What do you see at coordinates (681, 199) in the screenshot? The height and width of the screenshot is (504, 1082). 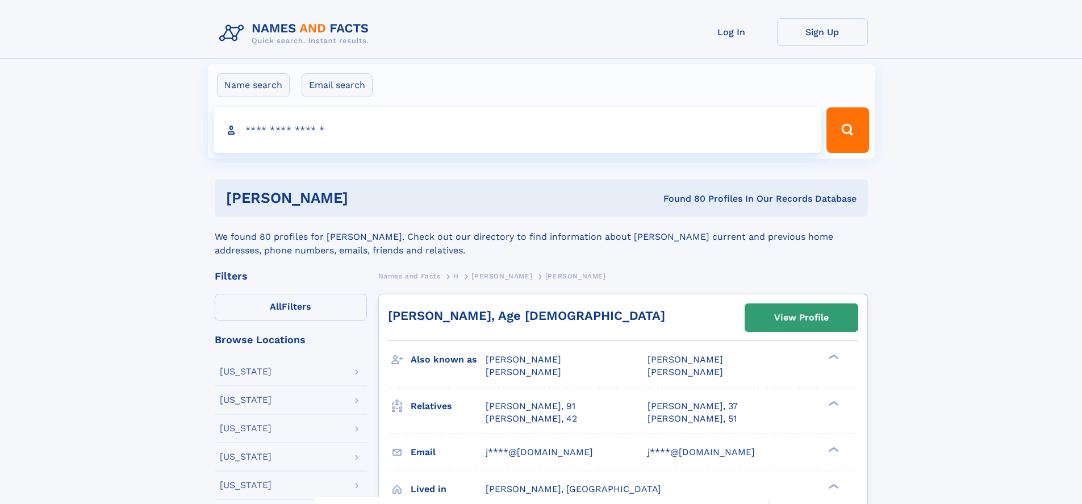 I see `div: Found 80 Profiles In Our Records Database` at bounding box center [681, 199].